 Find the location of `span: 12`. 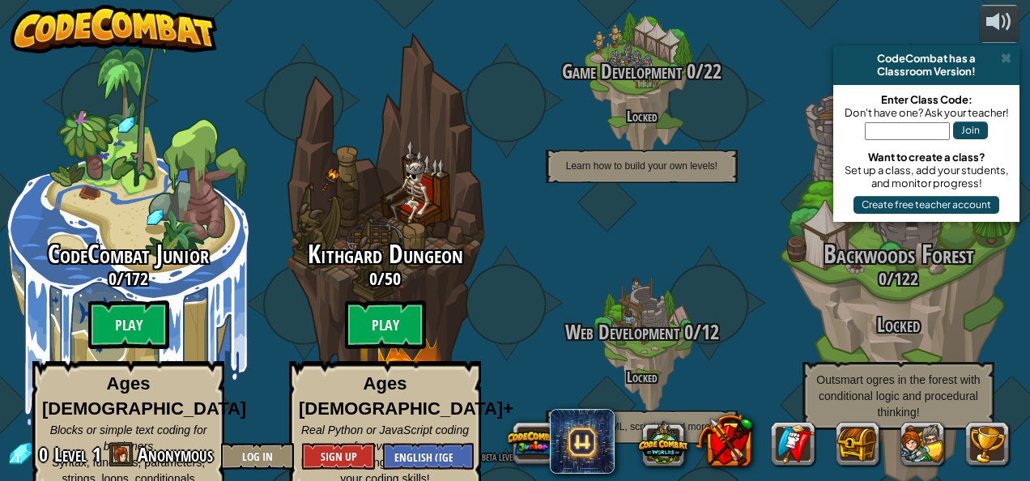

span: 12 is located at coordinates (710, 332).